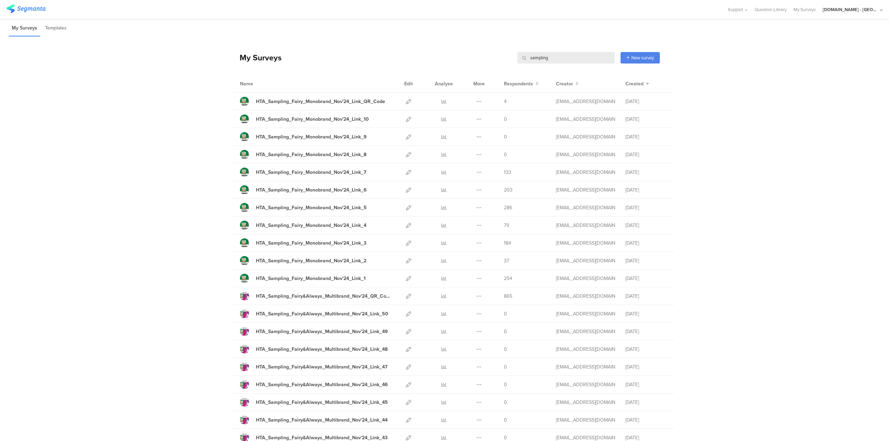  Describe the element at coordinates (564, 84) in the screenshot. I see `span: Creator` at that location.